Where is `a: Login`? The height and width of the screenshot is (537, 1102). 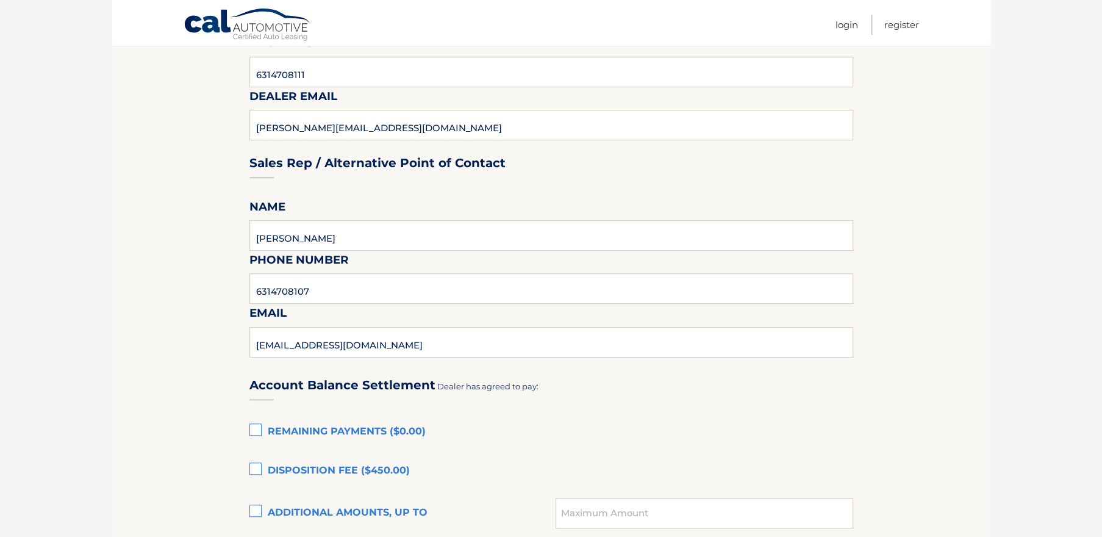 a: Login is located at coordinates (847, 24).